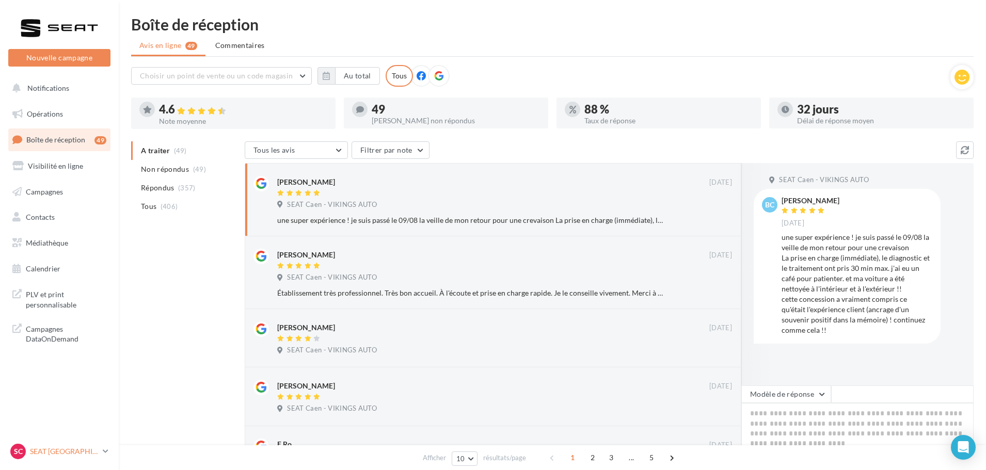  What do you see at coordinates (55, 166) in the screenshot?
I see `span: Visibilité en ligne` at bounding box center [55, 166].